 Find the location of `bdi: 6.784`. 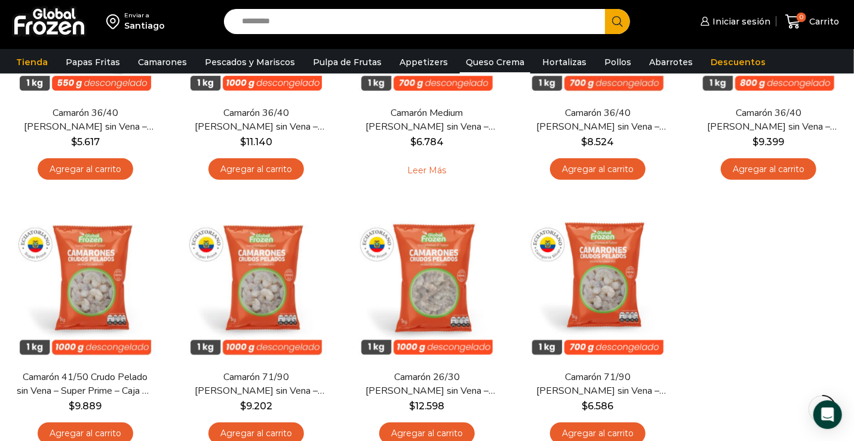

bdi: 6.784 is located at coordinates (427, 142).